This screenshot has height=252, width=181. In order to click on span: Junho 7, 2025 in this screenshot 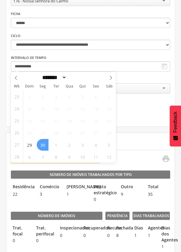, I will do `click(109, 97)`.